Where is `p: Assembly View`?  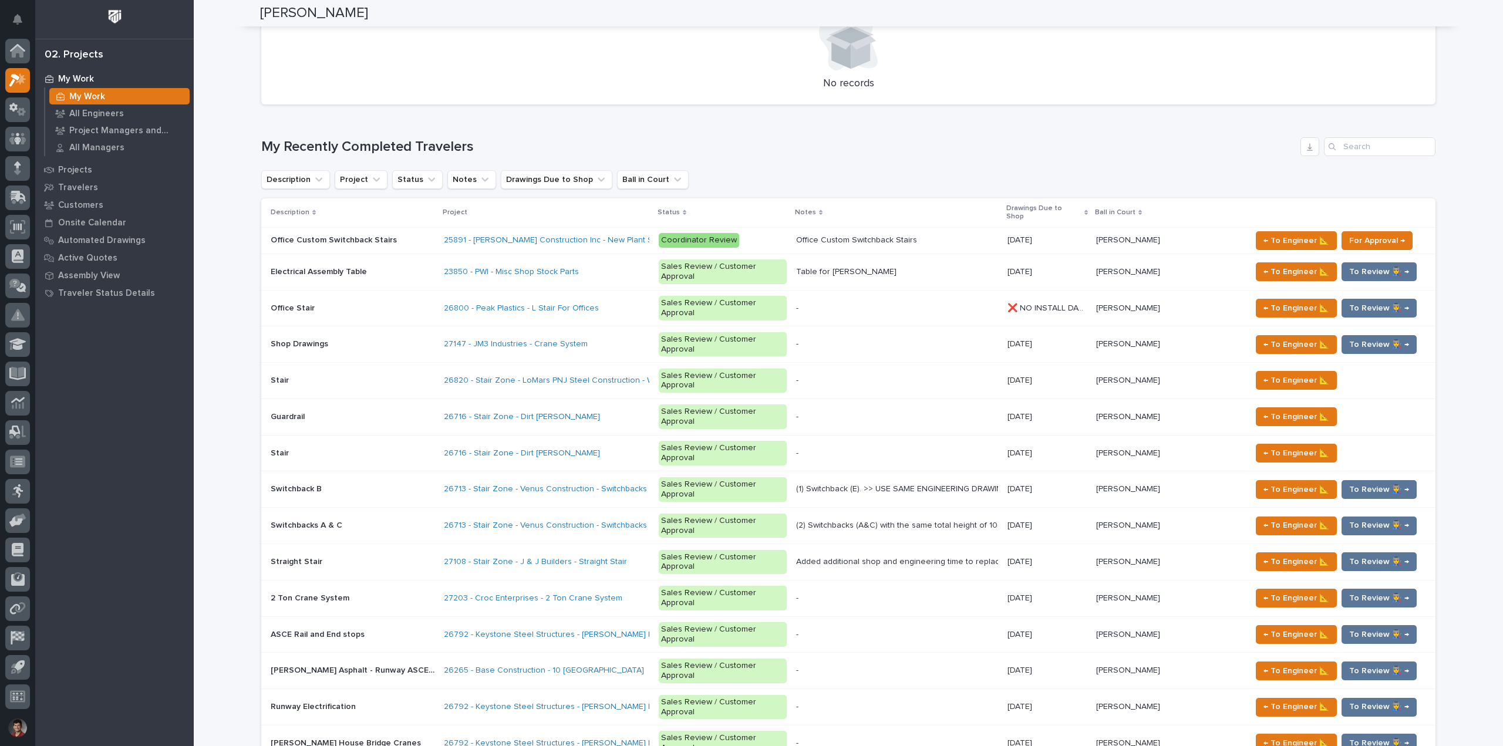 p: Assembly View is located at coordinates (89, 276).